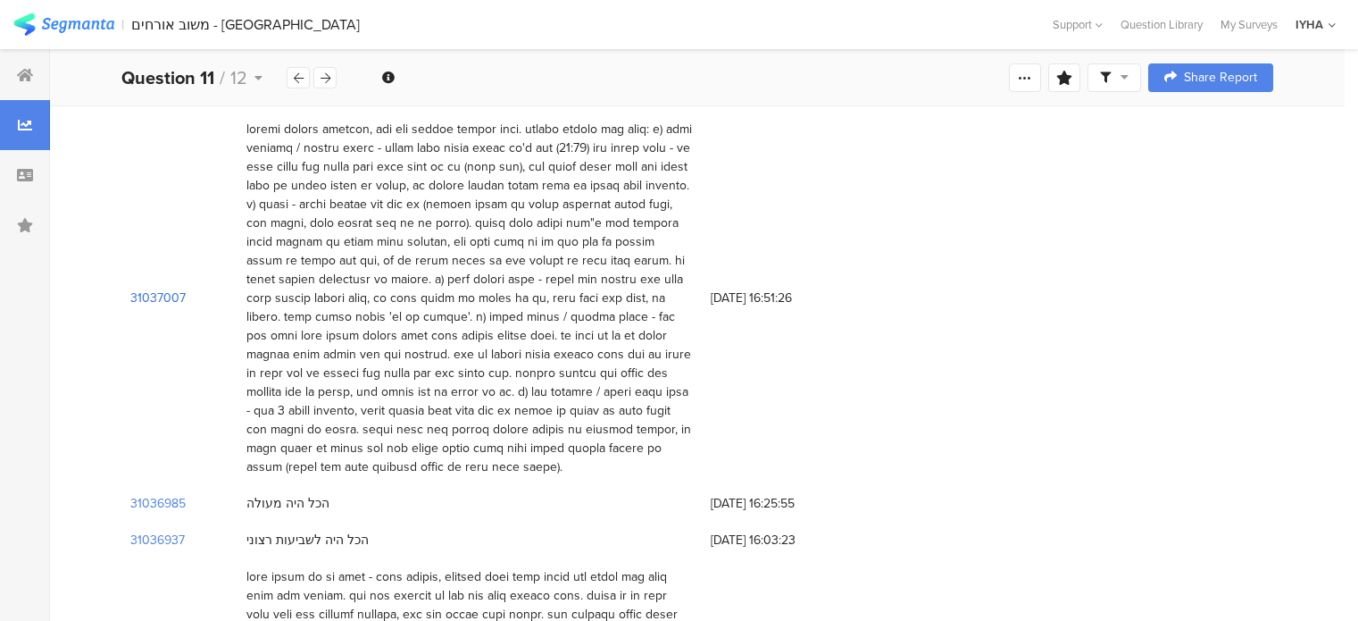  I want to click on div: הכל היה מעולה, so click(288, 503).